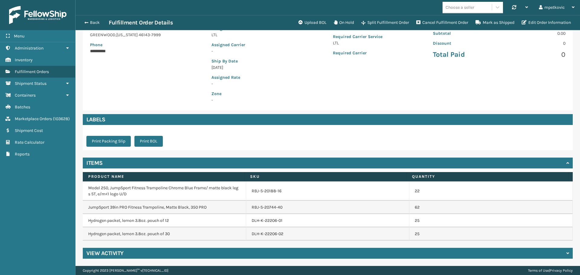  Describe the element at coordinates (442, 23) in the screenshot. I see `button: Cancel Fulfillment Order` at that location.